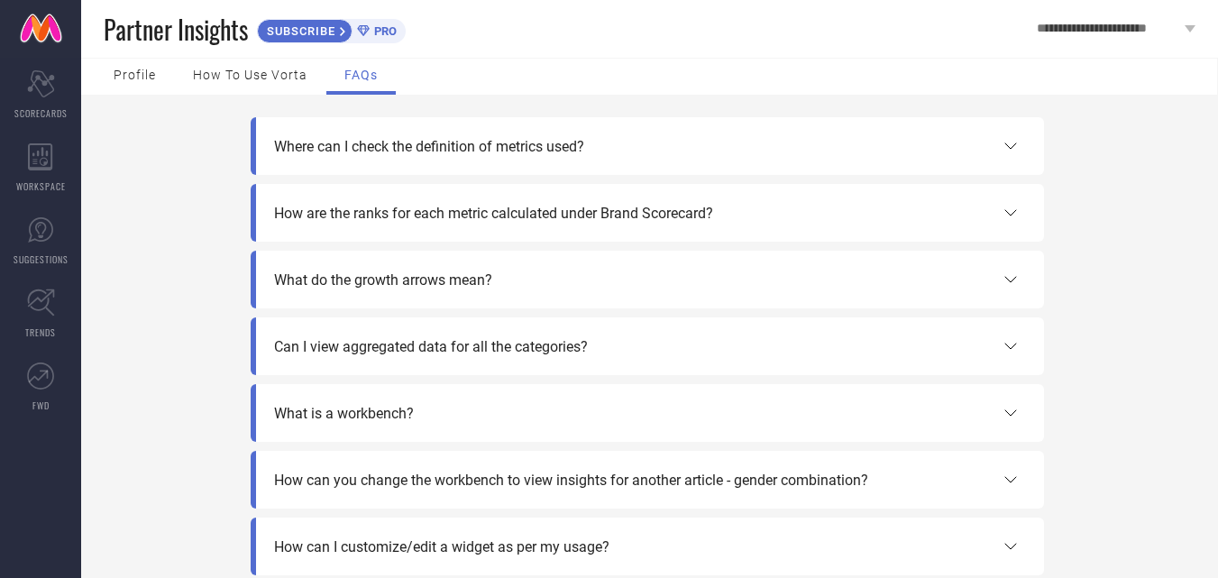 This screenshot has width=1218, height=578. Describe the element at coordinates (41, 113) in the screenshot. I see `span: SCORECARDS` at that location.